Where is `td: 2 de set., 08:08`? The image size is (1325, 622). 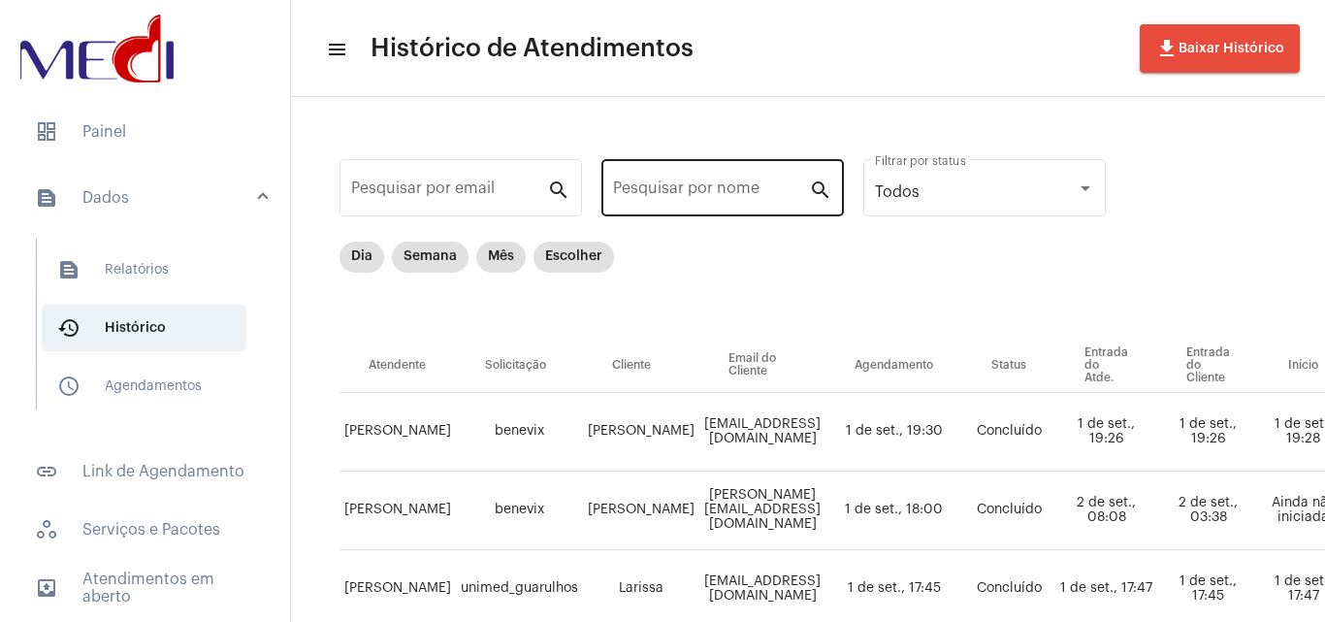
td: 2 de set., 08:08 is located at coordinates (1106, 510).